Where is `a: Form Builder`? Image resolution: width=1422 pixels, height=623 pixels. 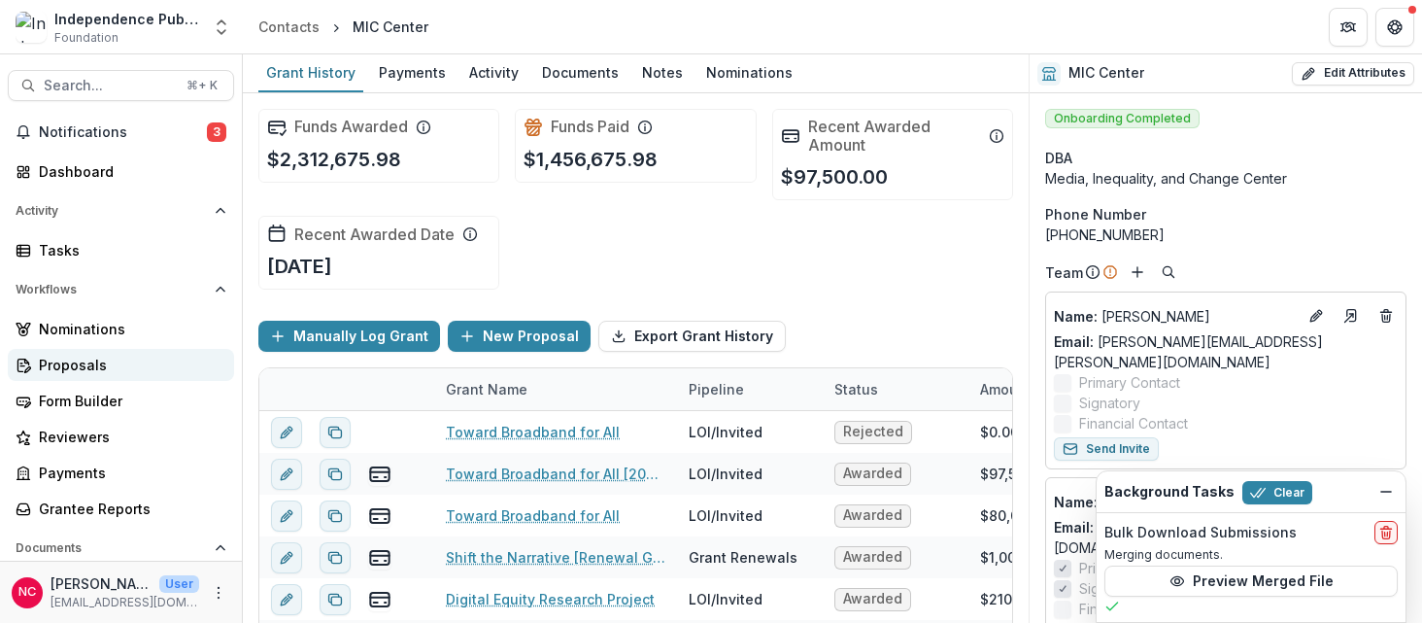 a: Form Builder is located at coordinates (120, 400).